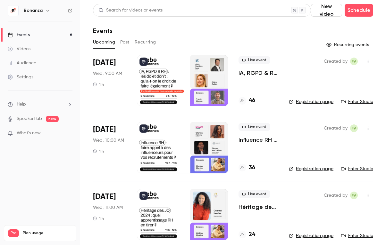 The width and height of the screenshot is (386, 245). Describe the element at coordinates (258, 207) in the screenshot. I see `p: Héritage des JO 2024 : quel apprentissage RH en tirer ?` at that location.